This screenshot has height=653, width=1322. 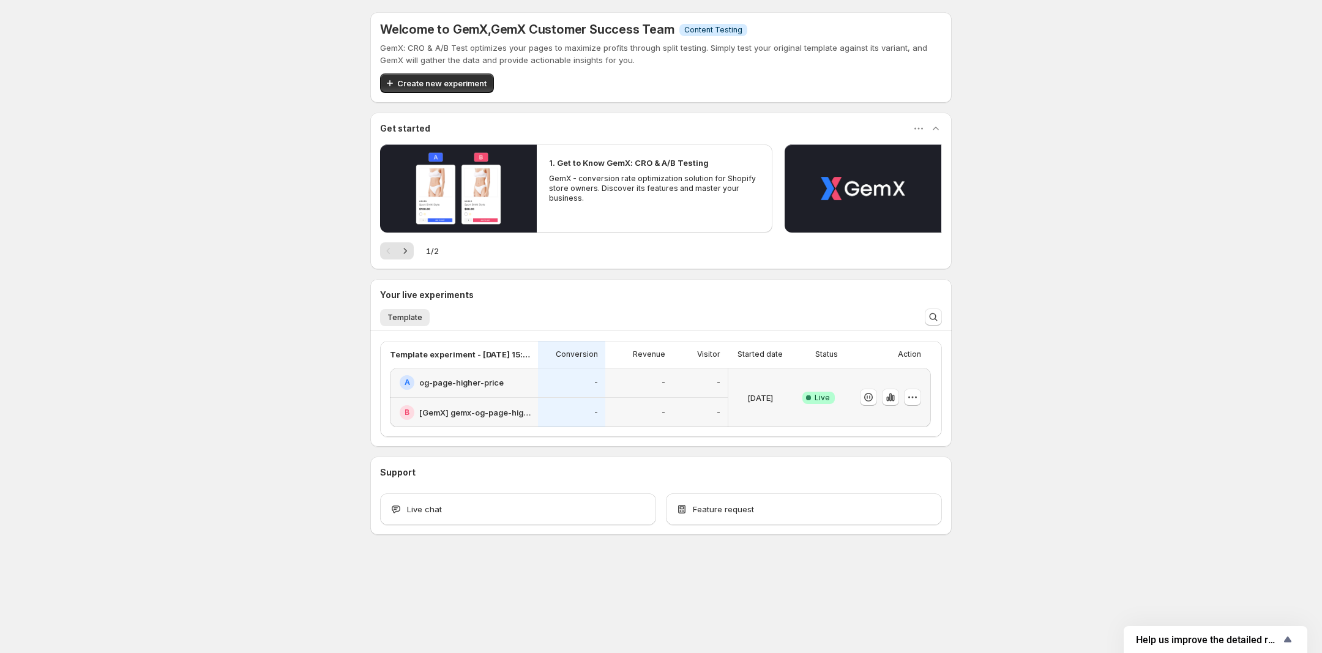 I want to click on button: Create new experiment, so click(x=437, y=83).